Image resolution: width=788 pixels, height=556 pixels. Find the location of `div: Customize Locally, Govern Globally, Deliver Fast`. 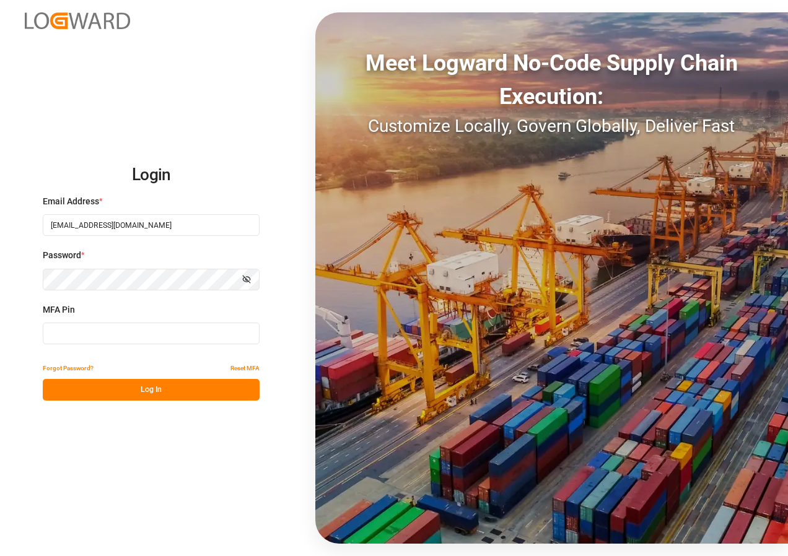

div: Customize Locally, Govern Globally, Deliver Fast is located at coordinates (551, 126).